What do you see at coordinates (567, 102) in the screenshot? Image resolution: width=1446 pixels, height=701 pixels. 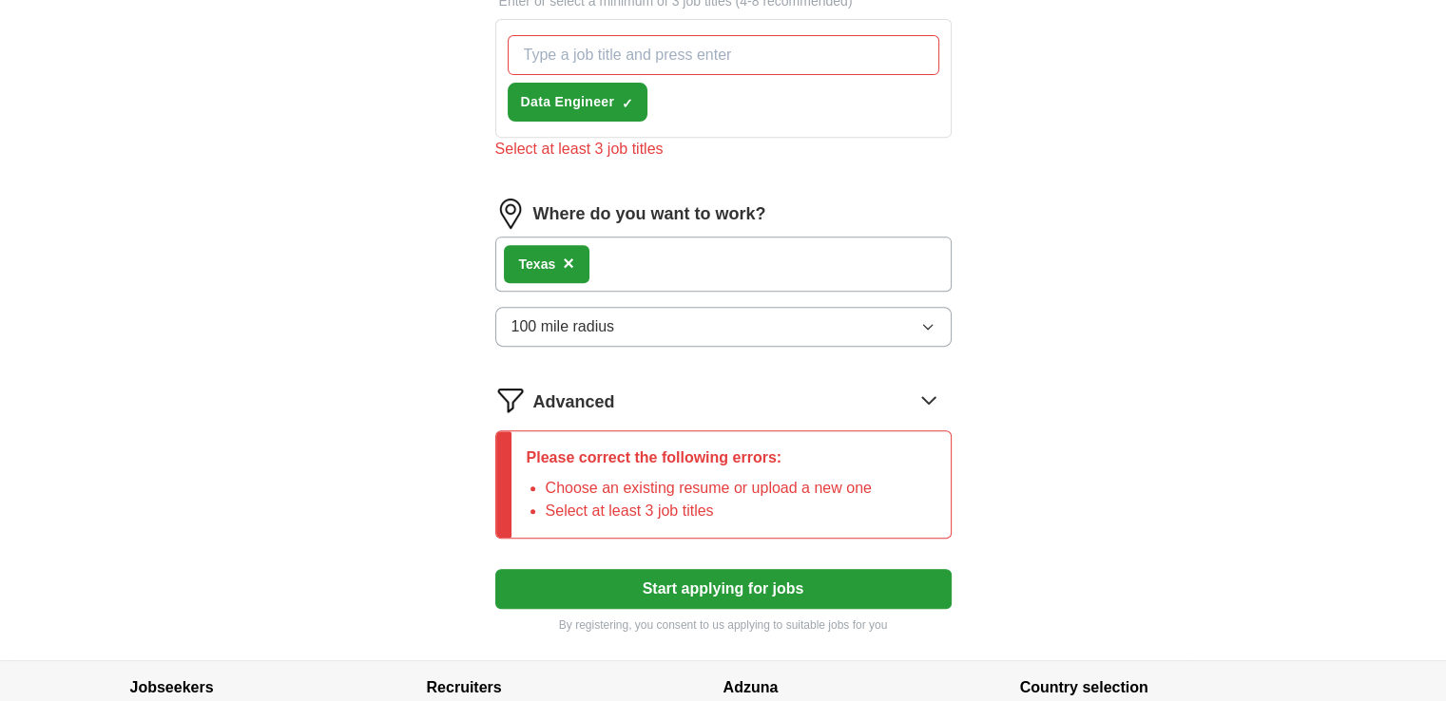 I see `span: Data Engineer` at bounding box center [567, 102].